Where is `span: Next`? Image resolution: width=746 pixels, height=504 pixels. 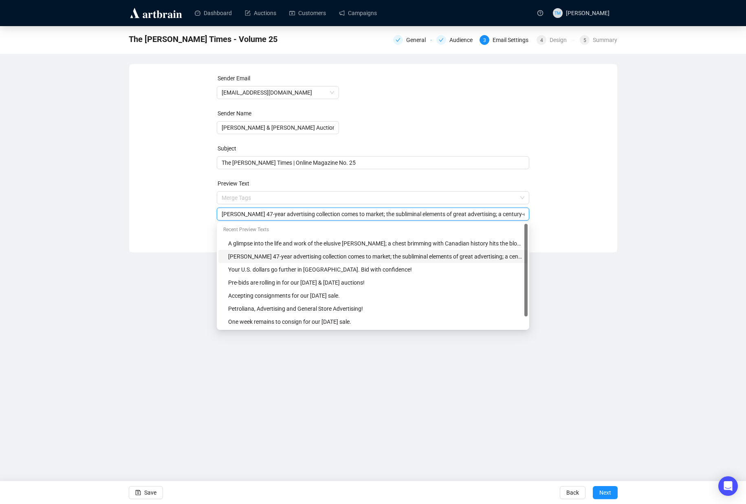 span: Next is located at coordinates (605, 492).